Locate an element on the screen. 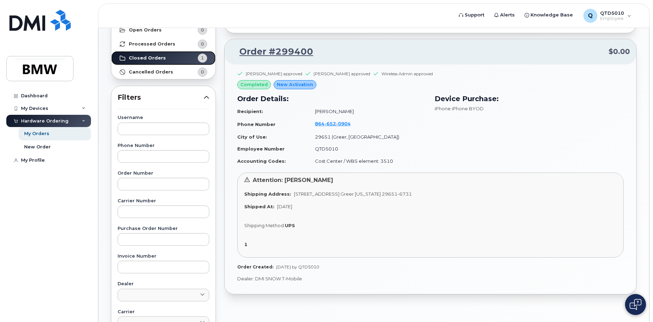 The image size is (653, 322). span: Filters is located at coordinates (161, 97).